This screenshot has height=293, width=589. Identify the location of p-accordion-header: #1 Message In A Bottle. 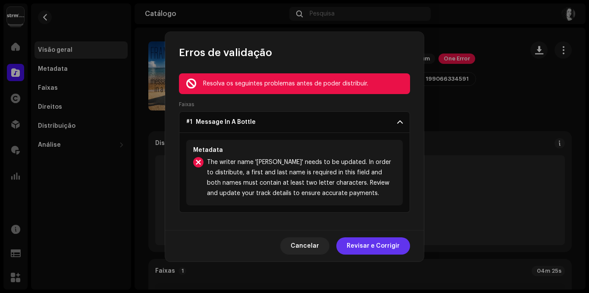
(294, 122).